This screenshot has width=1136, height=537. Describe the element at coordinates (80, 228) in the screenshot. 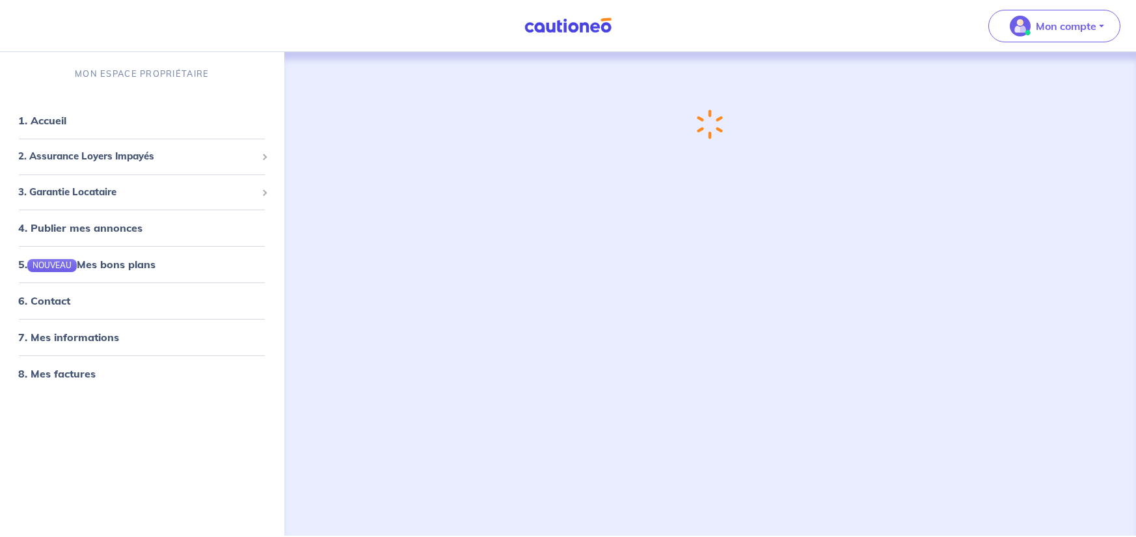

I see `a: 4. Publier mes annonces` at that location.